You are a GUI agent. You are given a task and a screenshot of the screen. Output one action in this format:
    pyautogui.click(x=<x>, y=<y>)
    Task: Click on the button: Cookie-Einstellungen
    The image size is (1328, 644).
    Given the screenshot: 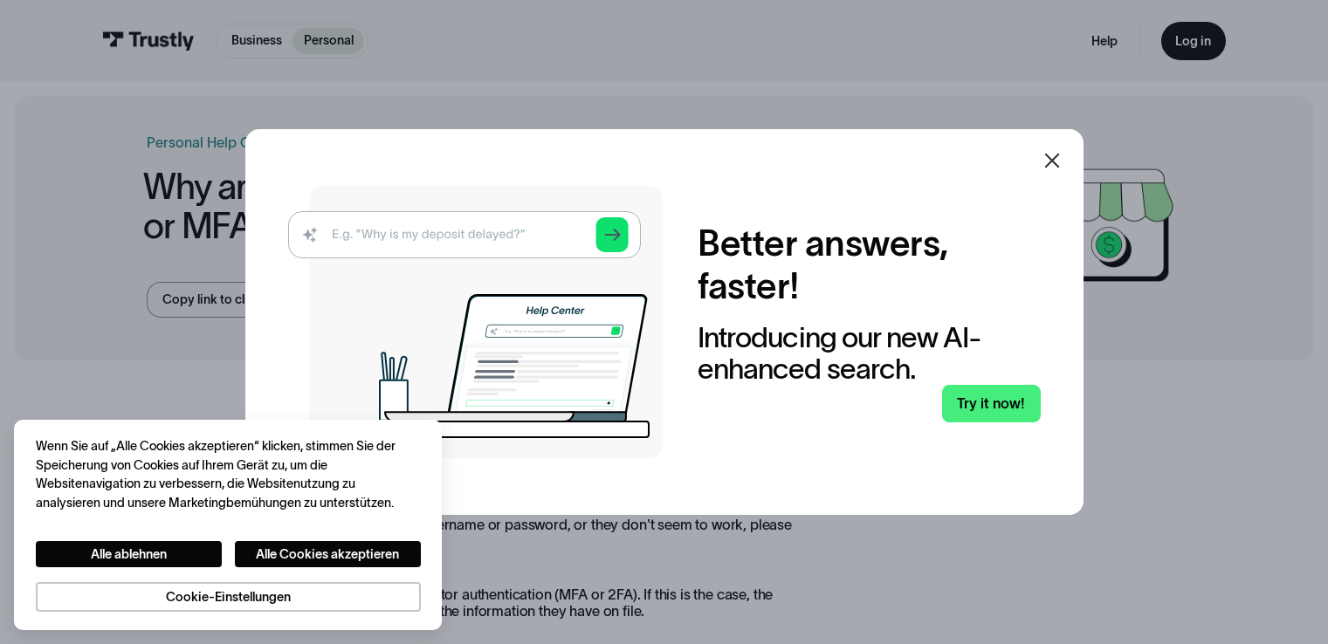 What is the action you would take?
    pyautogui.click(x=228, y=597)
    